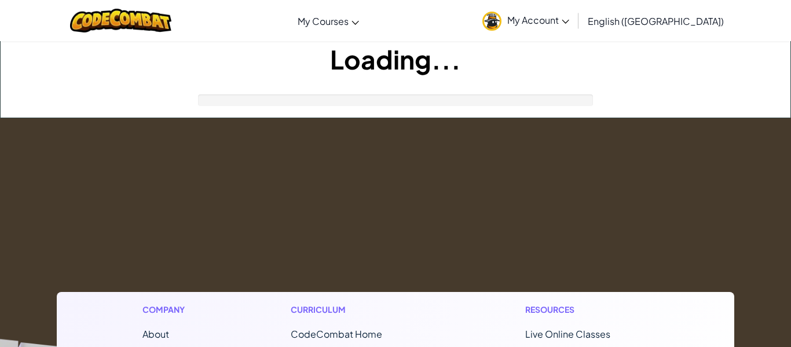 This screenshot has width=791, height=347. Describe the element at coordinates (120, 20) in the screenshot. I see `img: CodeCombat logo` at that location.